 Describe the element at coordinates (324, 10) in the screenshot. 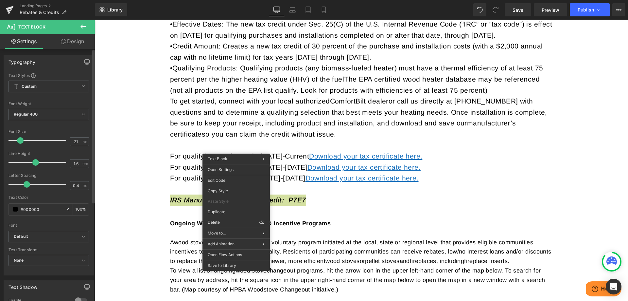

I see `a: Mobile` at that location.